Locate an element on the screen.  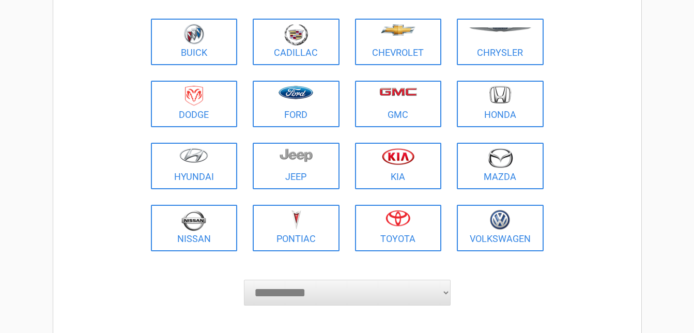
img: buick is located at coordinates (194, 34).